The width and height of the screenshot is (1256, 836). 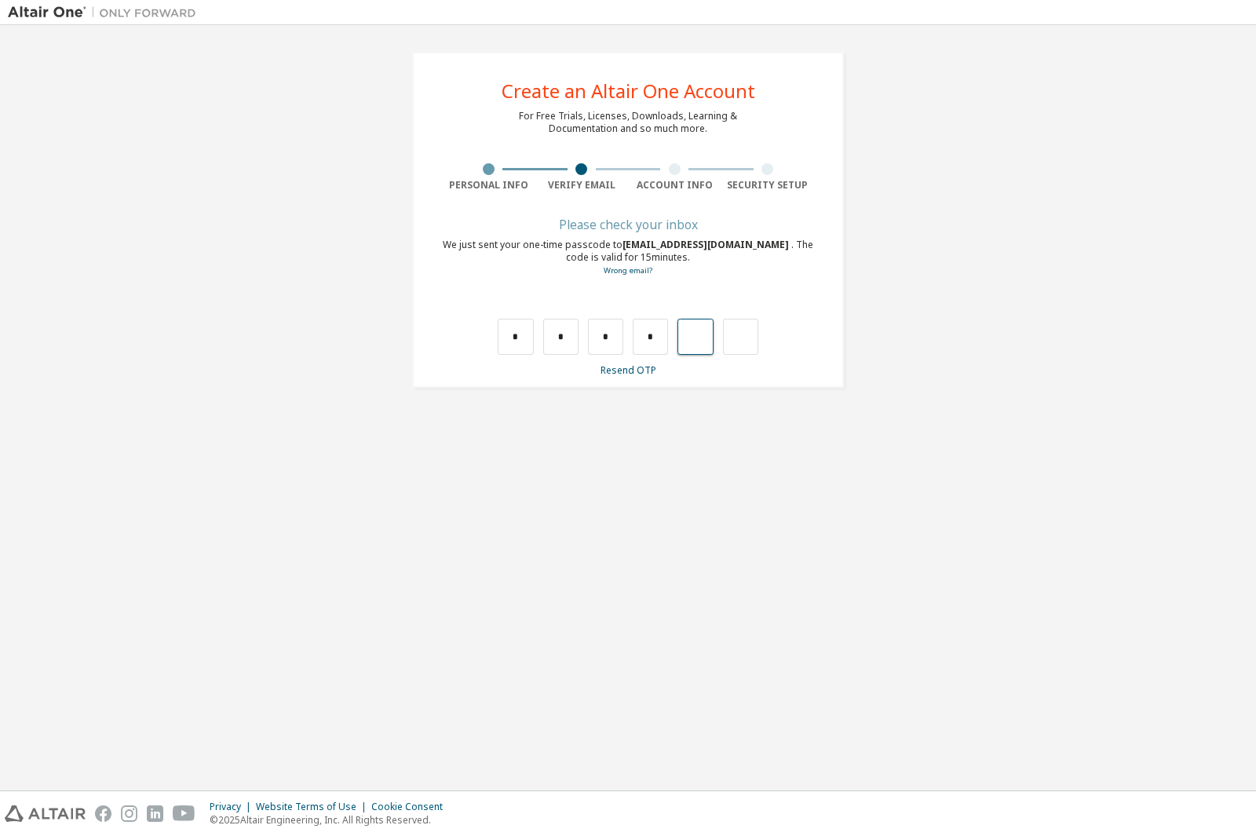 I want to click on img: facebook.svg, so click(x=103, y=813).